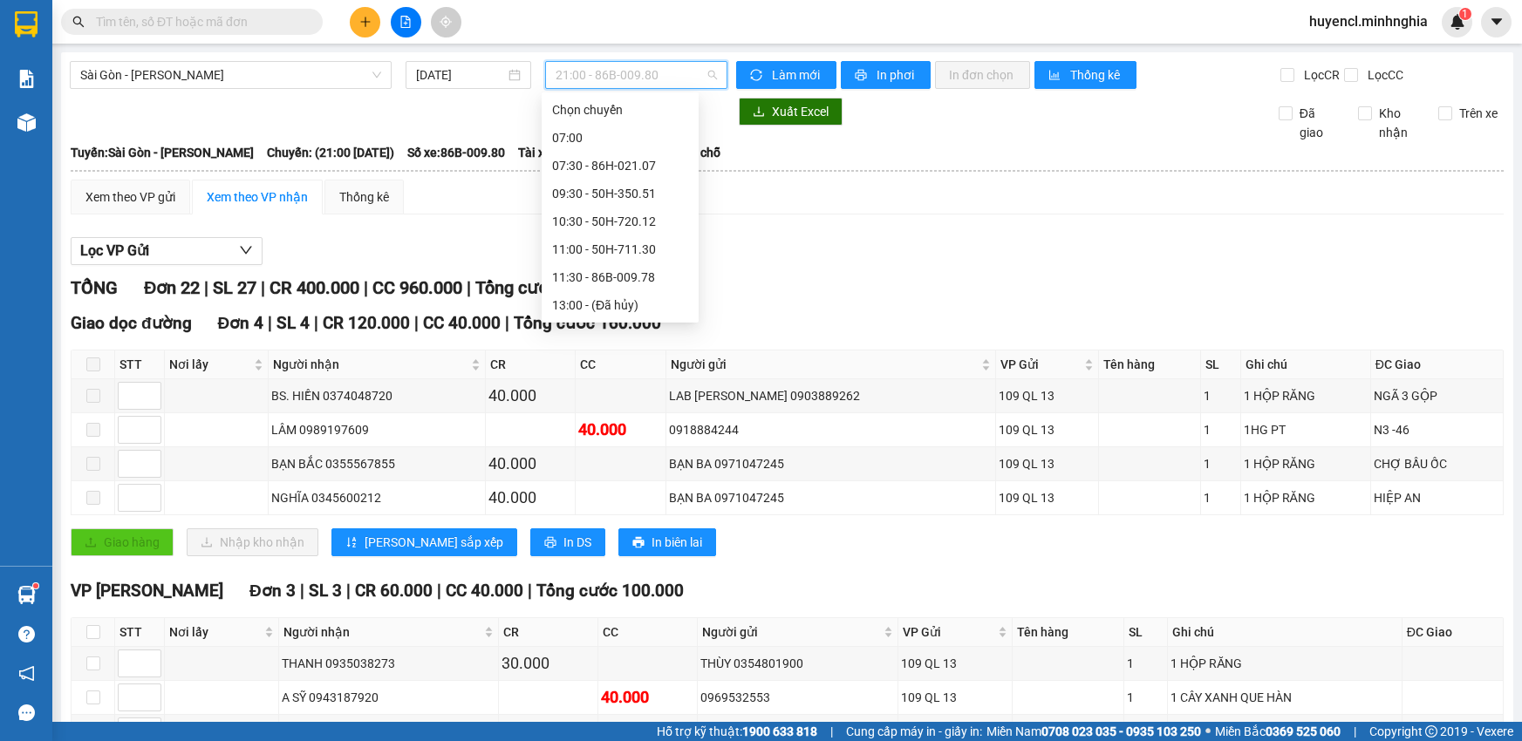  What do you see at coordinates (325, 590) in the screenshot?
I see `span: SL 3` at bounding box center [325, 590].